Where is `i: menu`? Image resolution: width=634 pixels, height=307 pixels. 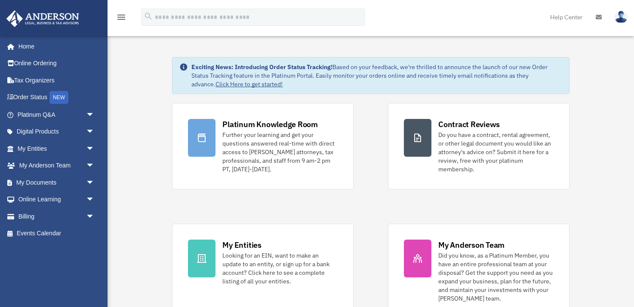 i: menu is located at coordinates (121, 17).